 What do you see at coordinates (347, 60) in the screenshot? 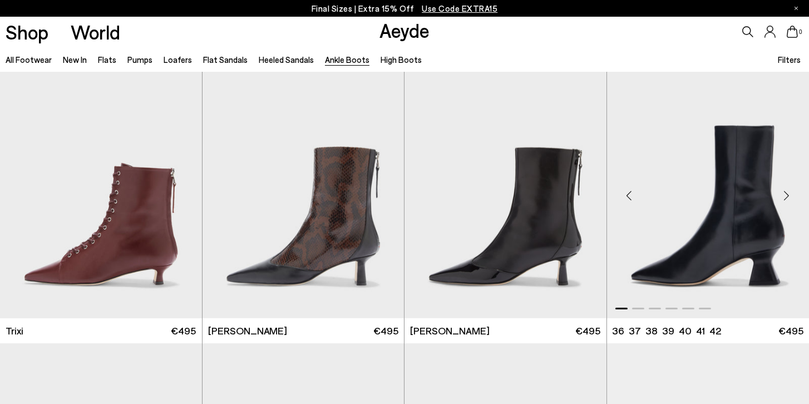
I see `a: Ankle Boots` at bounding box center [347, 60].